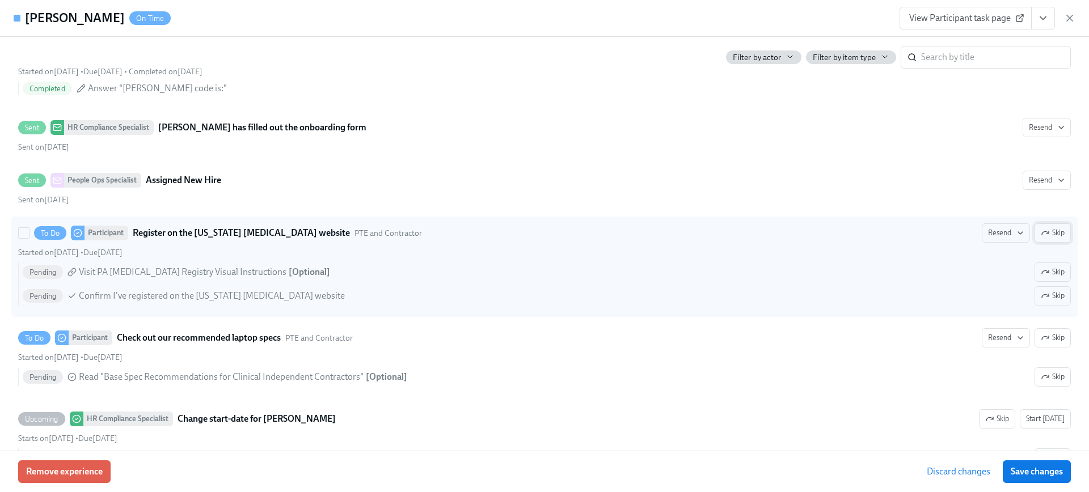 The image size is (1089, 492). Describe the element at coordinates (763, 57) in the screenshot. I see `button: Filter by actor` at that location.